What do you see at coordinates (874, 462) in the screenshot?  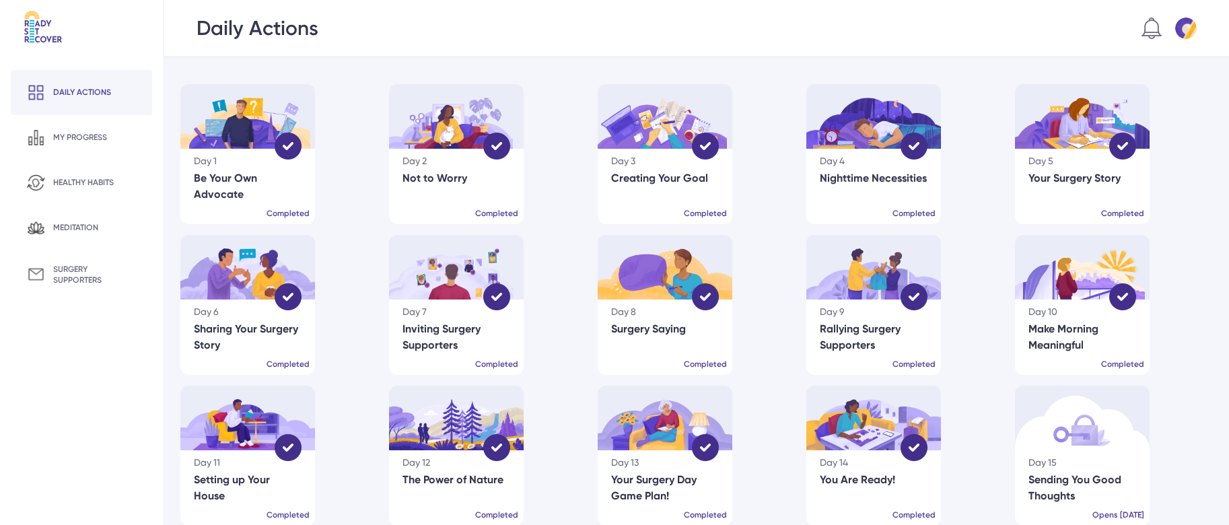 I see `div: Day 14` at bounding box center [874, 462].